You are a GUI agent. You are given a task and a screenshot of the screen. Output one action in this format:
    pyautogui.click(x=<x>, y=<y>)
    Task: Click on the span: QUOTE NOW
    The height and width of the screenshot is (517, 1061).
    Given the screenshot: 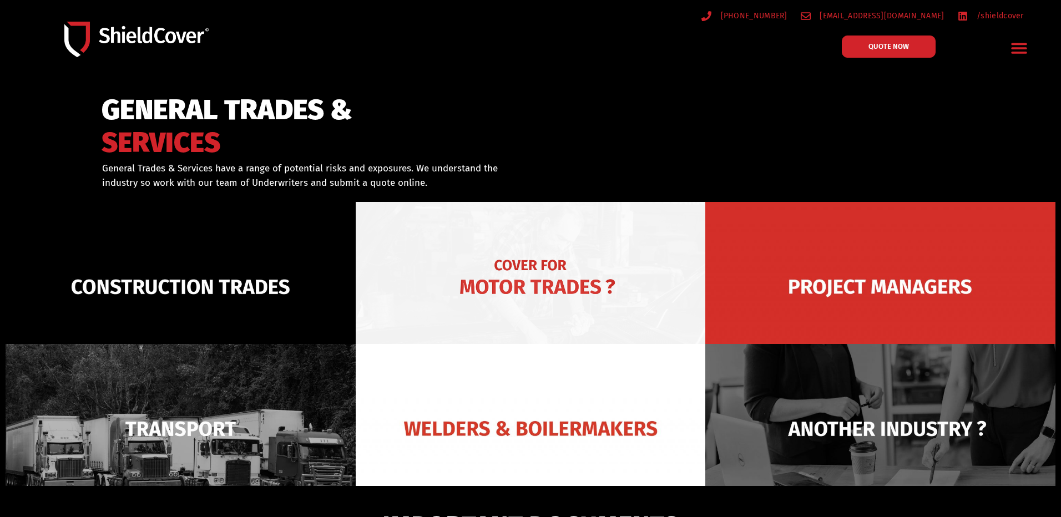 What is the action you would take?
    pyautogui.click(x=889, y=46)
    